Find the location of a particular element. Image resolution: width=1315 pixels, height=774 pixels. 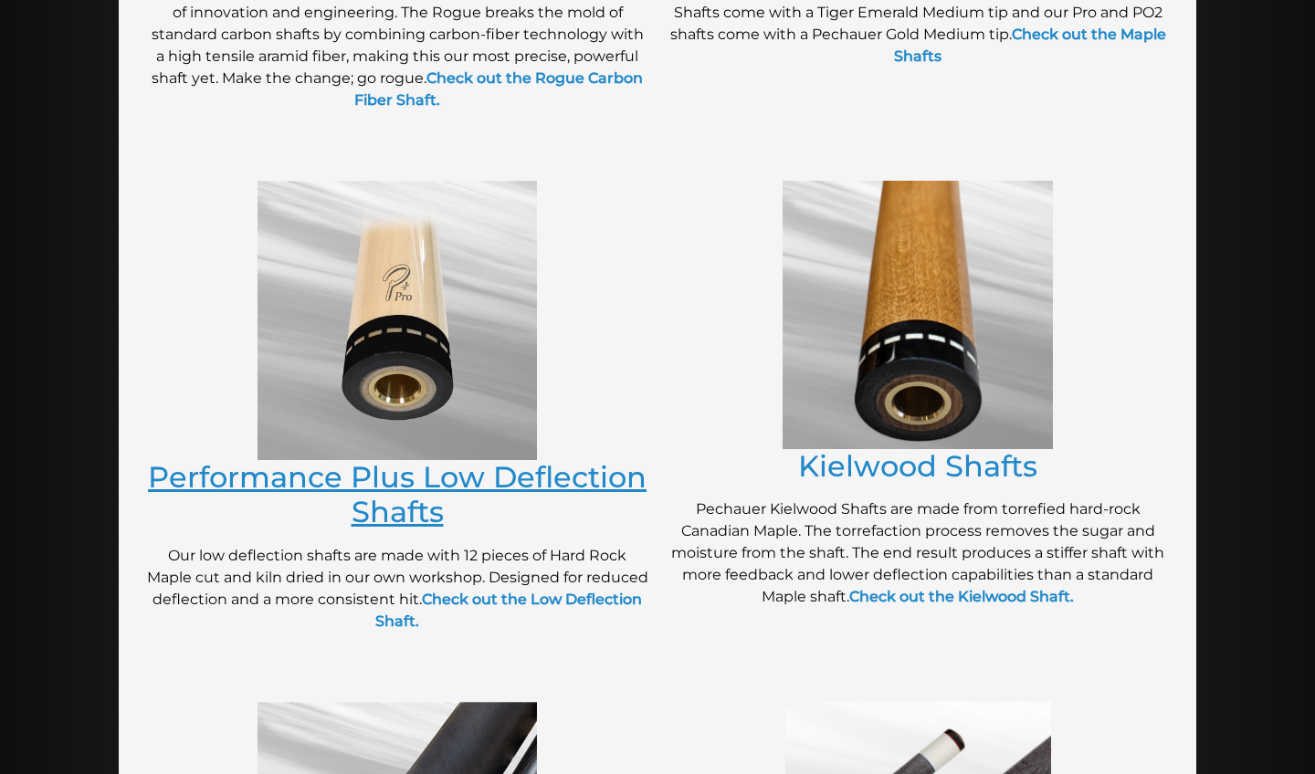

a: Check out the Low Deflection Shaft. is located at coordinates (509, 610).